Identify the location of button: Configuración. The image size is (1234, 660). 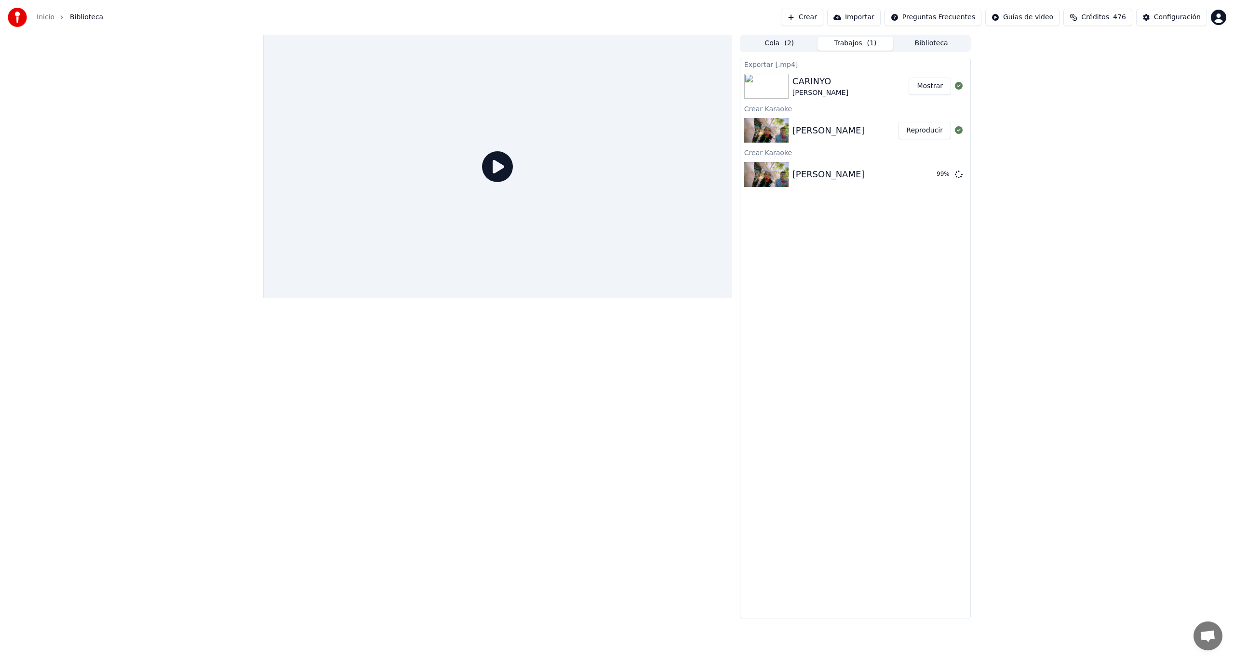
(1171, 17).